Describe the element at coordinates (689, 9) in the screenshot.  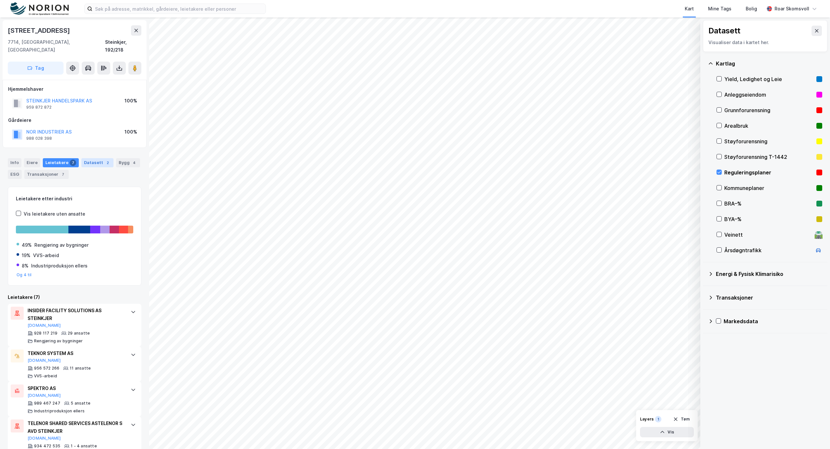
I see `div: Kart` at that location.